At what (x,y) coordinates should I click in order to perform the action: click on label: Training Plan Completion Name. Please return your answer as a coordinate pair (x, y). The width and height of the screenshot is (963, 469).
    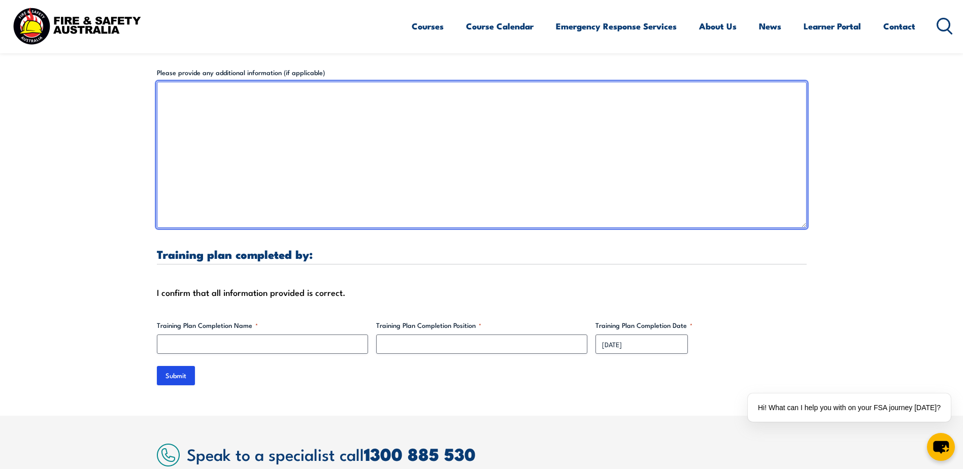
    Looking at the image, I should click on (262, 325).